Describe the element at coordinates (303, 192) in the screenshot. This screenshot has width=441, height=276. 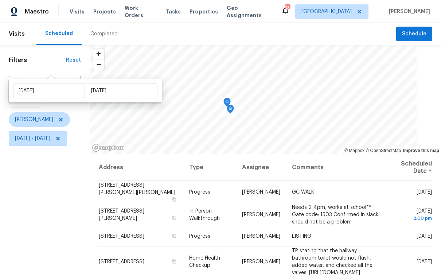
I see `span: GC WALK` at that location.